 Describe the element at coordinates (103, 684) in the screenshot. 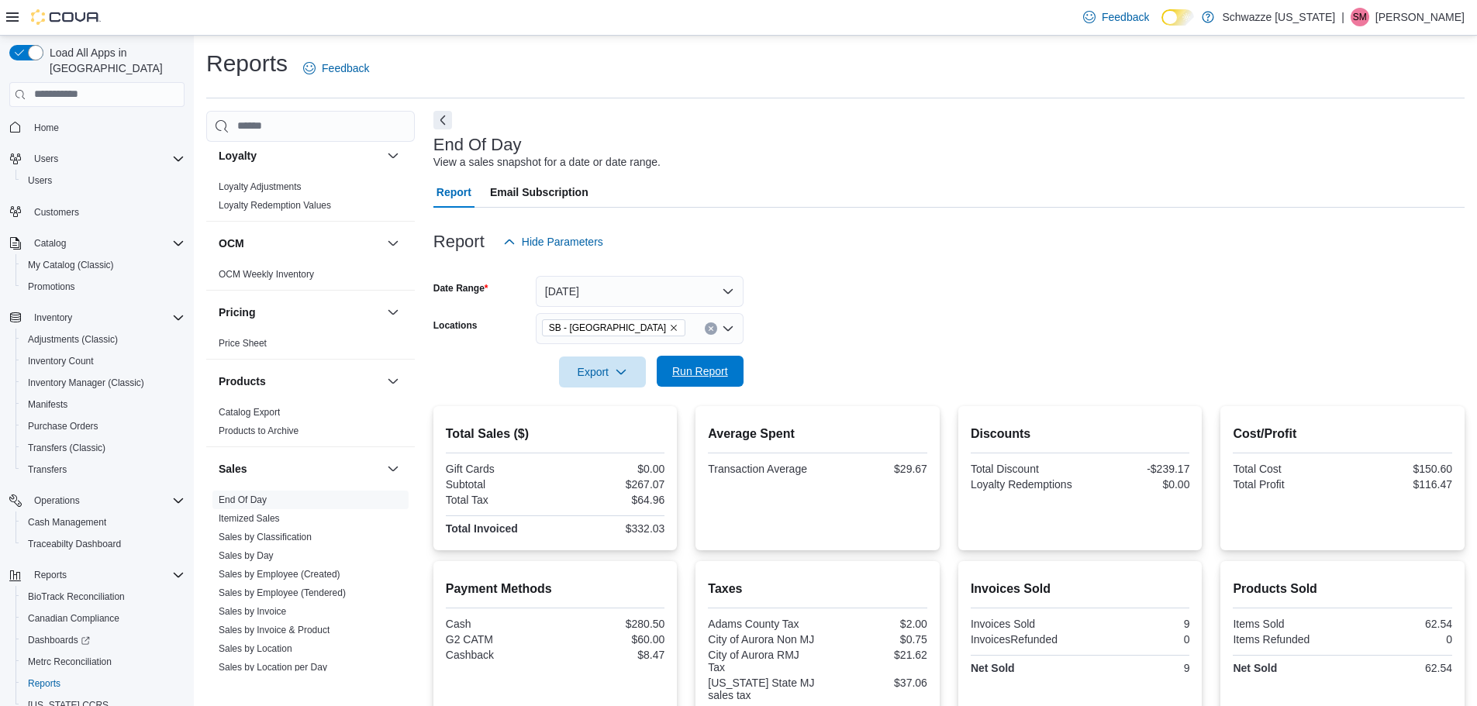

I see `button: Reports` at that location.